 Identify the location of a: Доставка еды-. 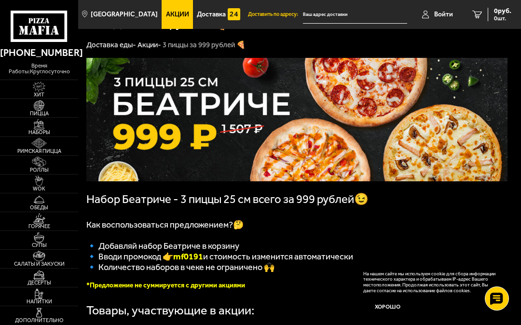
(111, 45).